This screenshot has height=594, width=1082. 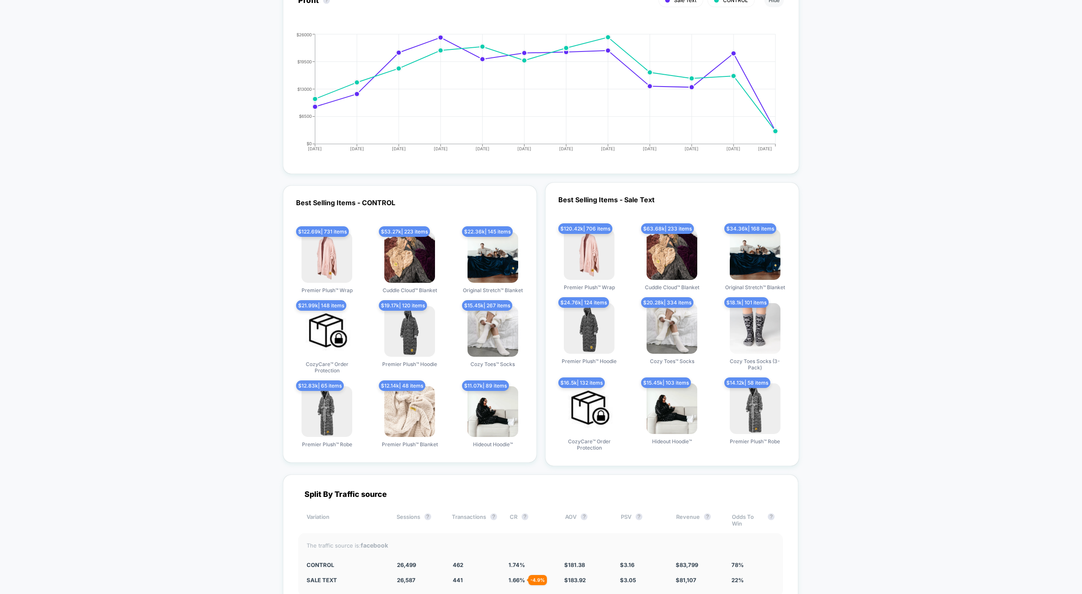 What do you see at coordinates (753, 520) in the screenshot?
I see `div: Odds To Win` at bounding box center [753, 520].